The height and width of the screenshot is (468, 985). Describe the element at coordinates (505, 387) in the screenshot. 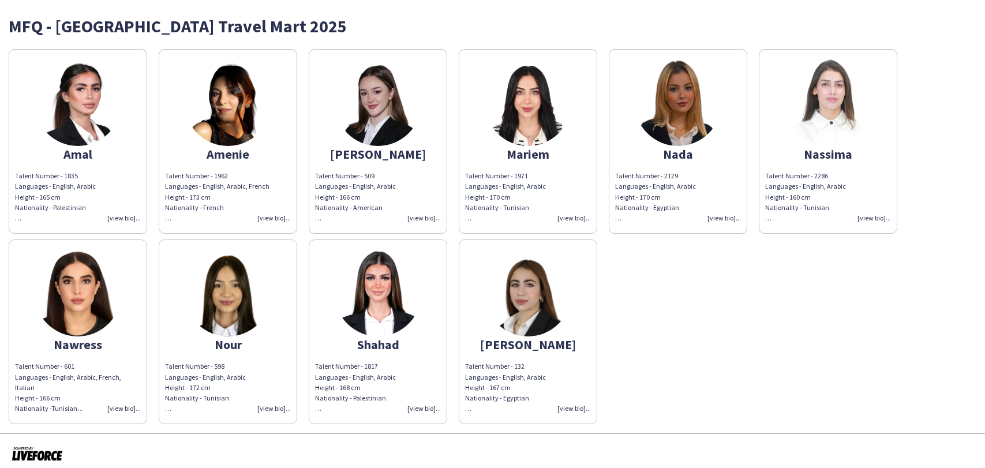

I see `span: Talent Number - 132 Languages - English, Arabic Height - 167 cm Nationality - Egyptian` at that location.